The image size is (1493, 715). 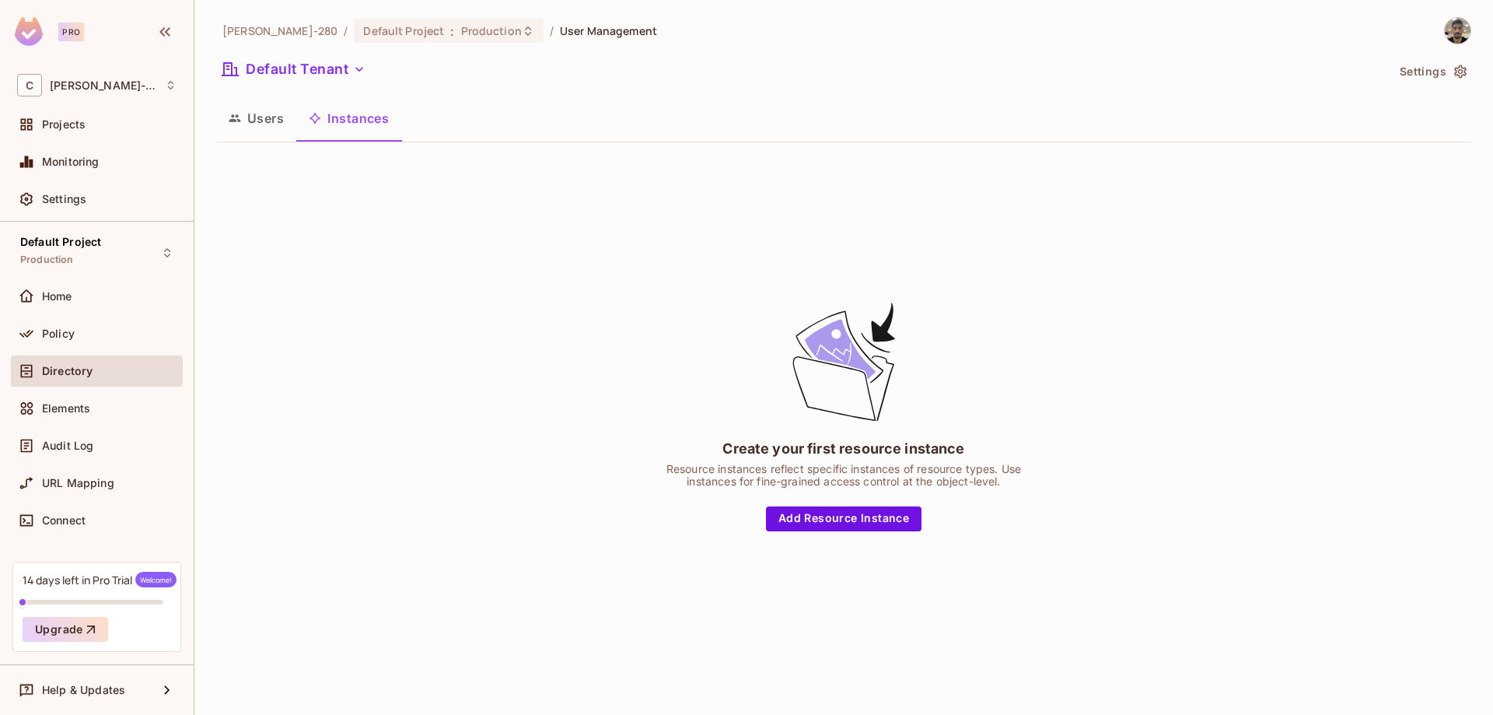 I want to click on span: Help & Updates, so click(x=83, y=690).